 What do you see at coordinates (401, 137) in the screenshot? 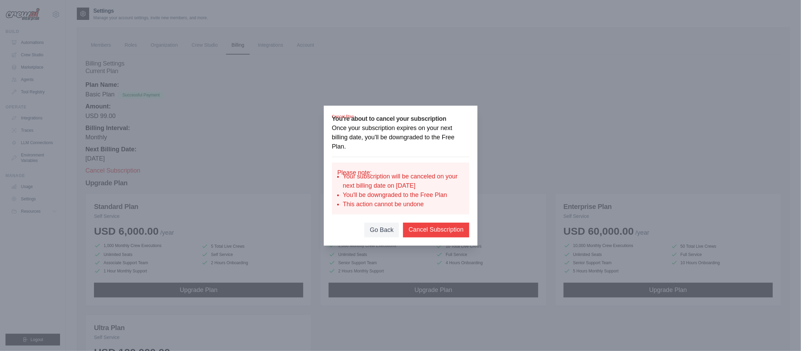
I see `p: Once your subscription expires on your next billing date, you'll be downgraded to the Free Plan.` at bounding box center [401, 137].